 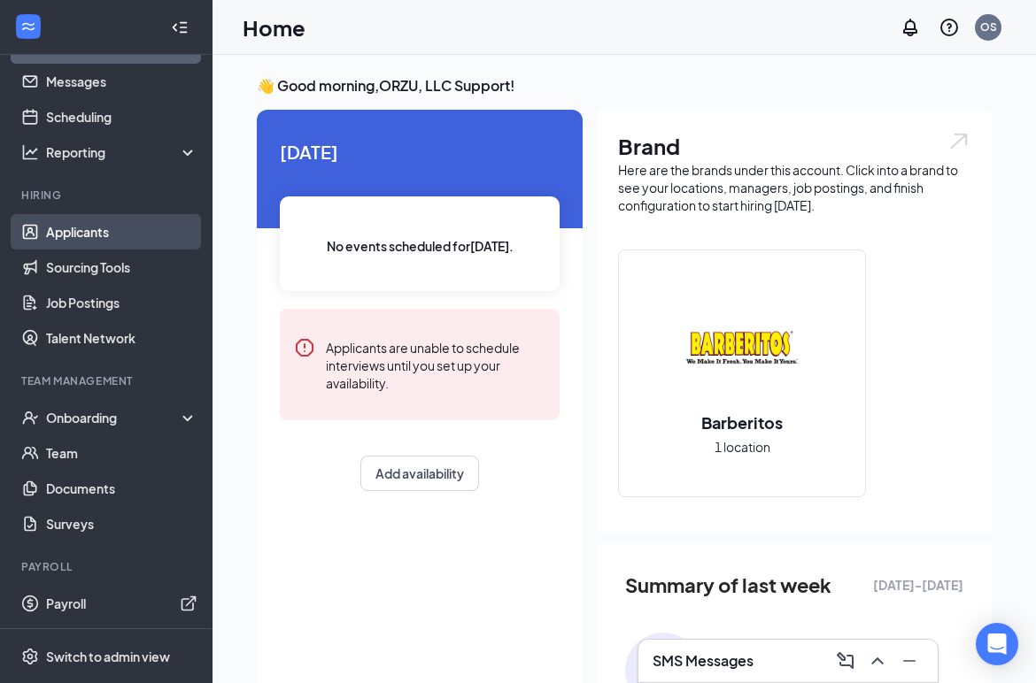 I want to click on h3: SMS Messages, so click(x=703, y=661).